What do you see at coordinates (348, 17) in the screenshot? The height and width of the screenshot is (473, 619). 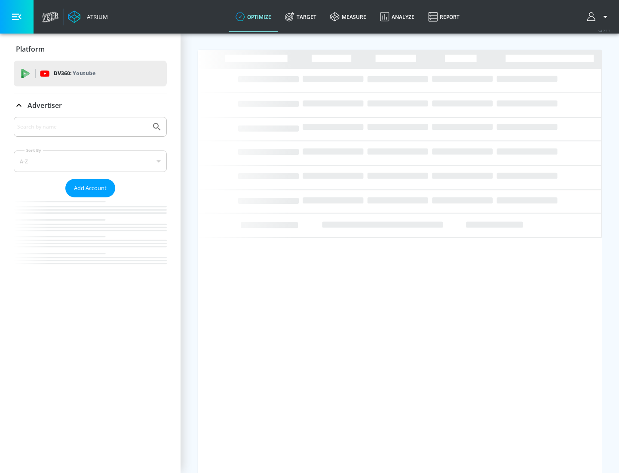 I see `a: measure` at bounding box center [348, 17].